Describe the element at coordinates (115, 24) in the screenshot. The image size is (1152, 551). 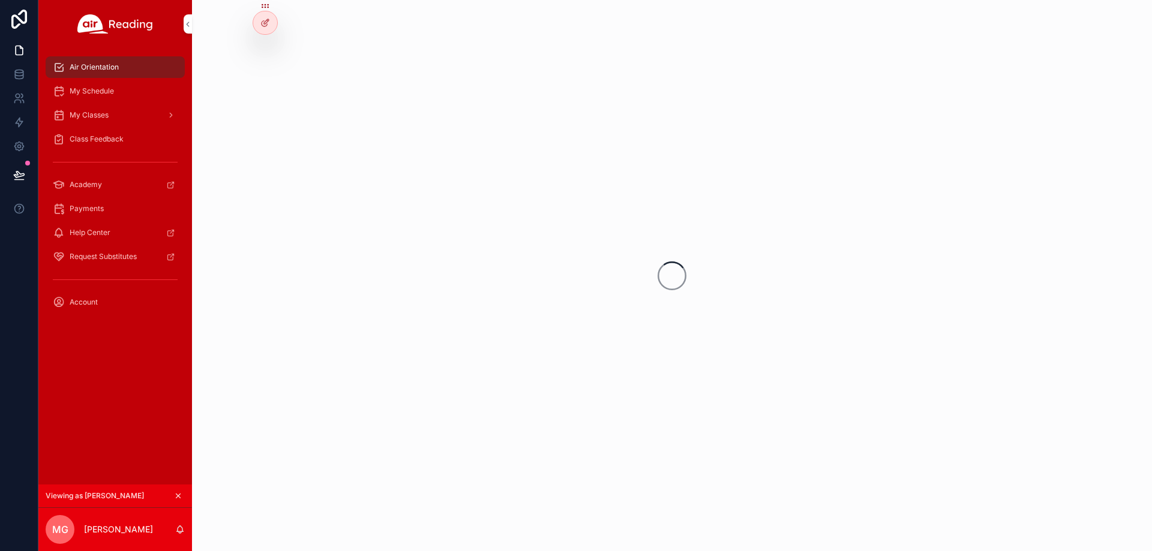
I see `img: App logo` at that location.